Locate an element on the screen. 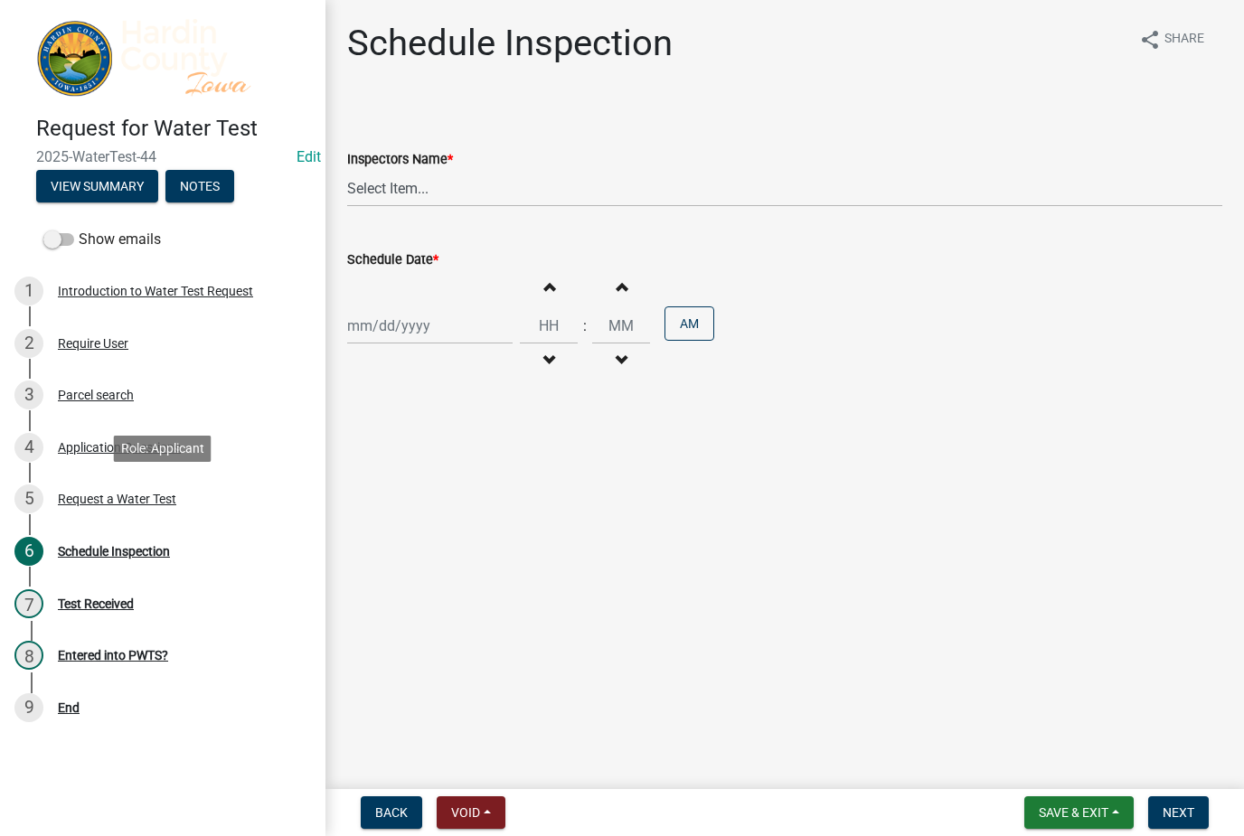 This screenshot has height=836, width=1244. img: Hardin County, Iowa is located at coordinates (166, 58).